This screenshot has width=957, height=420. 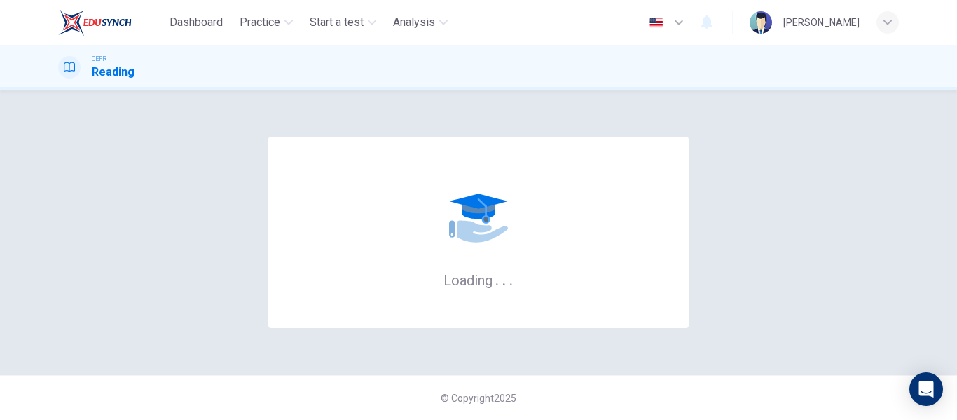 I want to click on img: EduSynch logo, so click(x=95, y=22).